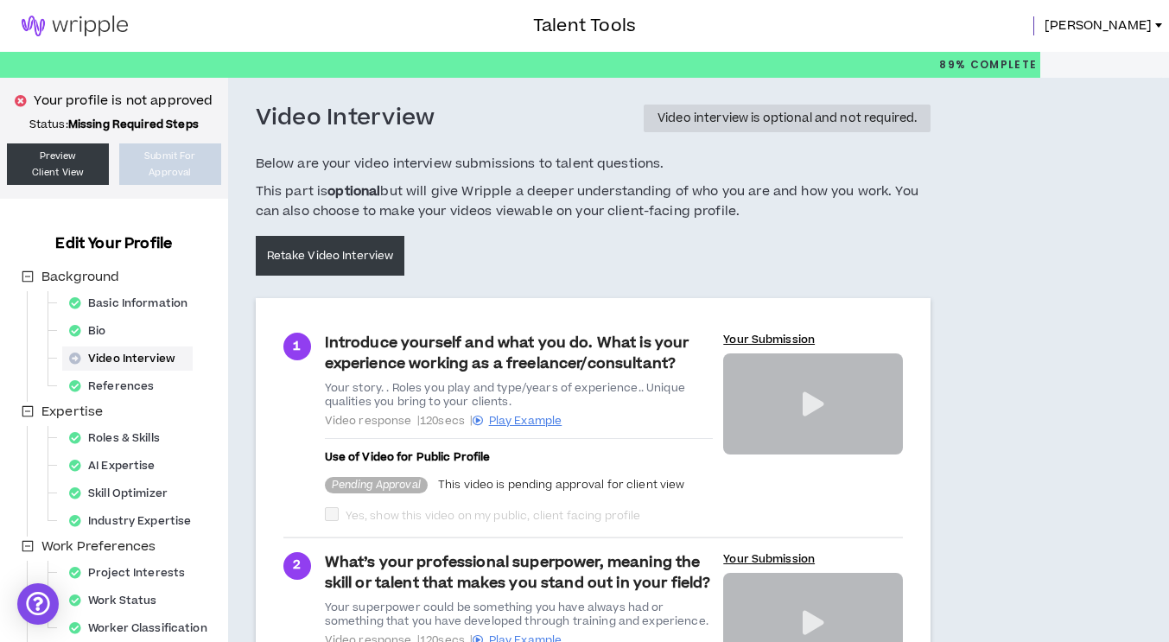  What do you see at coordinates (113, 244) in the screenshot?
I see `h3: Edit Your Profile` at bounding box center [113, 244].